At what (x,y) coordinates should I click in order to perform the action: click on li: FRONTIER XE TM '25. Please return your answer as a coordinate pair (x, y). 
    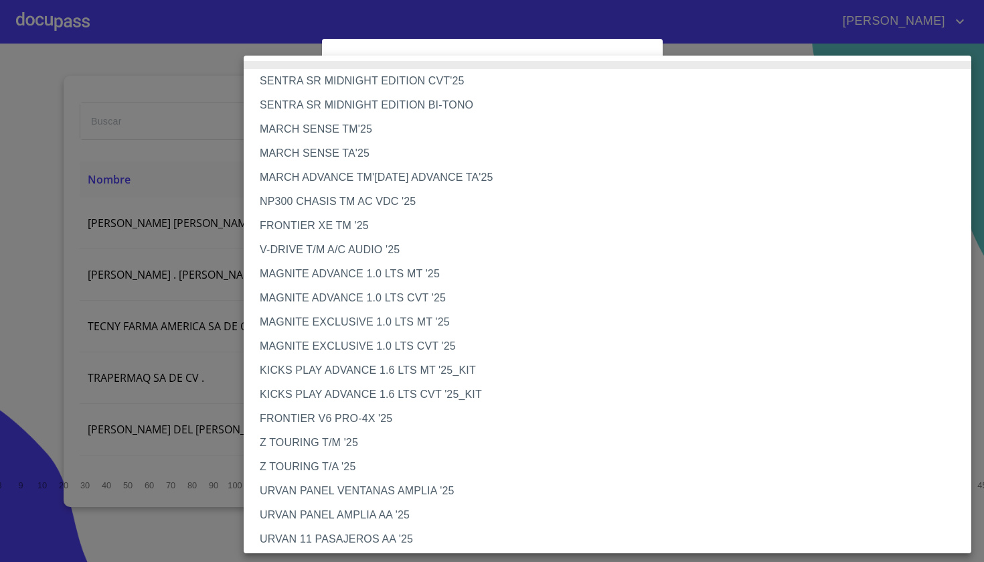
    Looking at the image, I should click on (607, 226).